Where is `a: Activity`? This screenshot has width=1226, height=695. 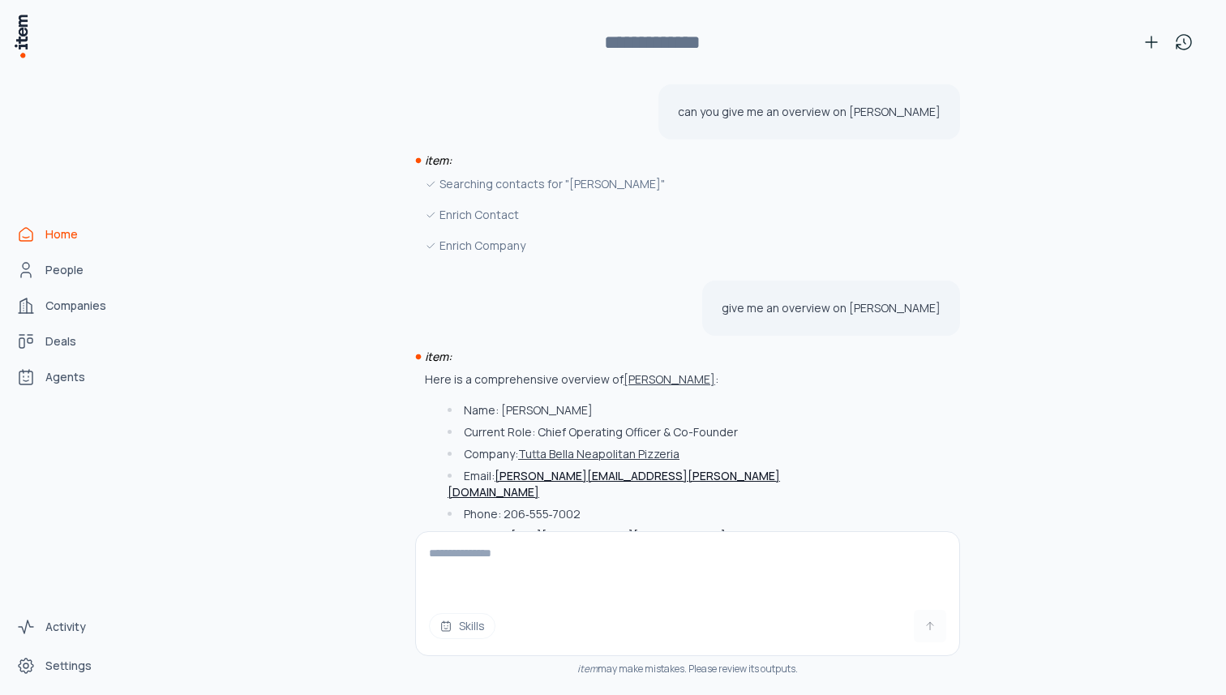
a: Activity is located at coordinates (71, 627).